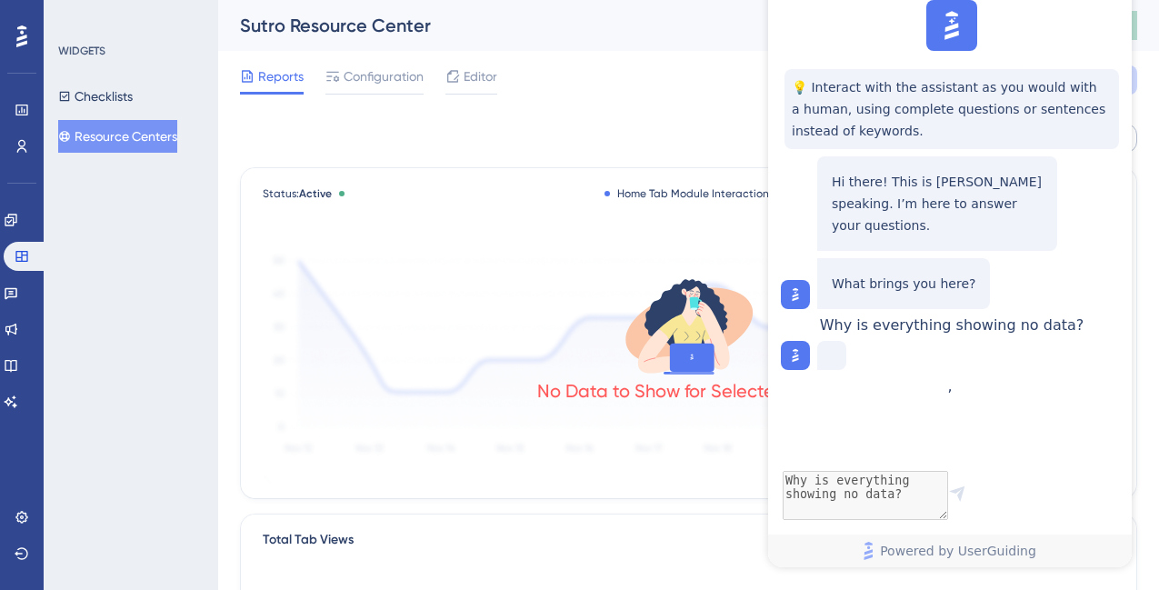  I want to click on div: WIDGETS, so click(82, 51).